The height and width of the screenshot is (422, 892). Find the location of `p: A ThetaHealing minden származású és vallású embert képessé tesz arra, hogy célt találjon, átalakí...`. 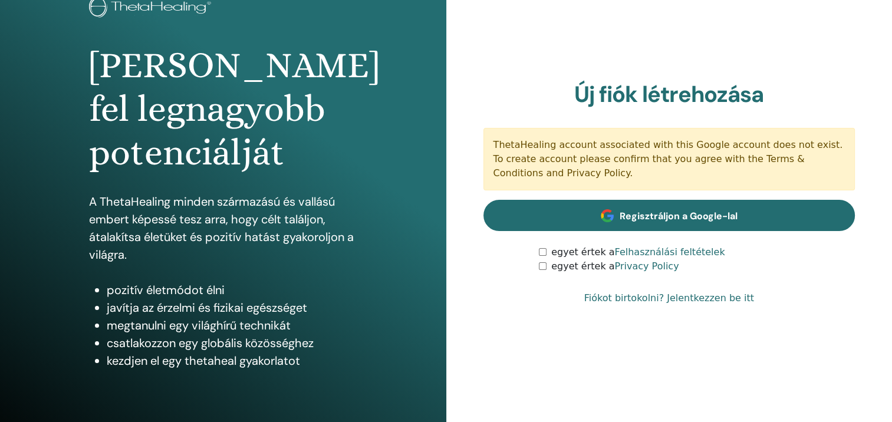

p: A ThetaHealing minden származású és vallású embert képessé tesz arra, hogy célt találjon, átalakí... is located at coordinates (223, 228).